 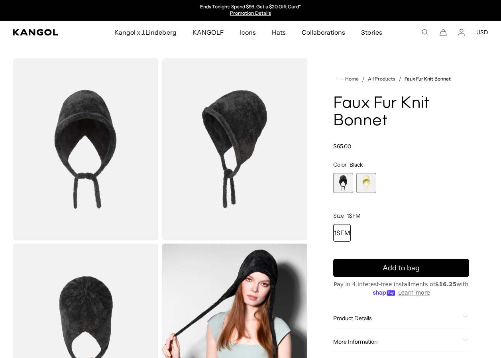 What do you see at coordinates (44, 32) in the screenshot?
I see `a: Kangol` at bounding box center [44, 32].